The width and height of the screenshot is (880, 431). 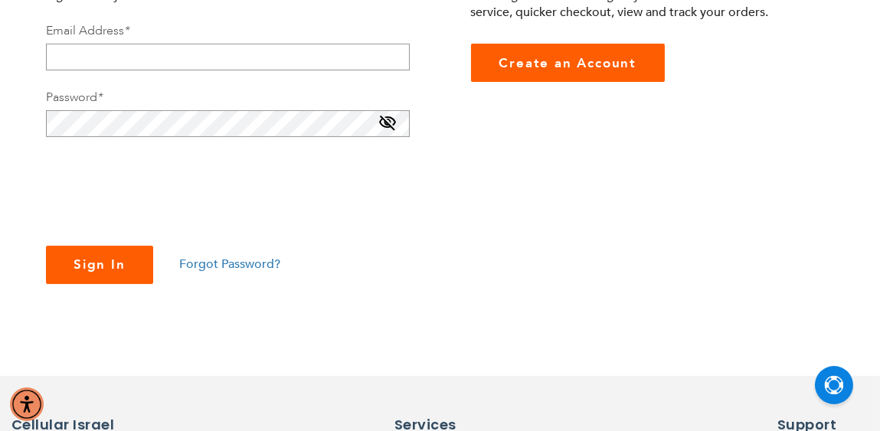 What do you see at coordinates (230, 264) in the screenshot?
I see `a: Forgot Password?` at bounding box center [230, 264].